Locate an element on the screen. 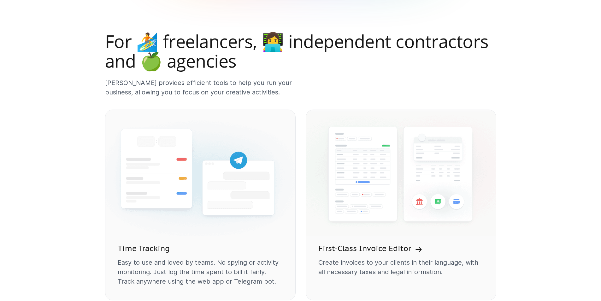 This screenshot has width=601, height=301. h2: For 🏄 freelancers, 👩‍💻 independent contractors and 🍏 agencies is located at coordinates (301, 51).